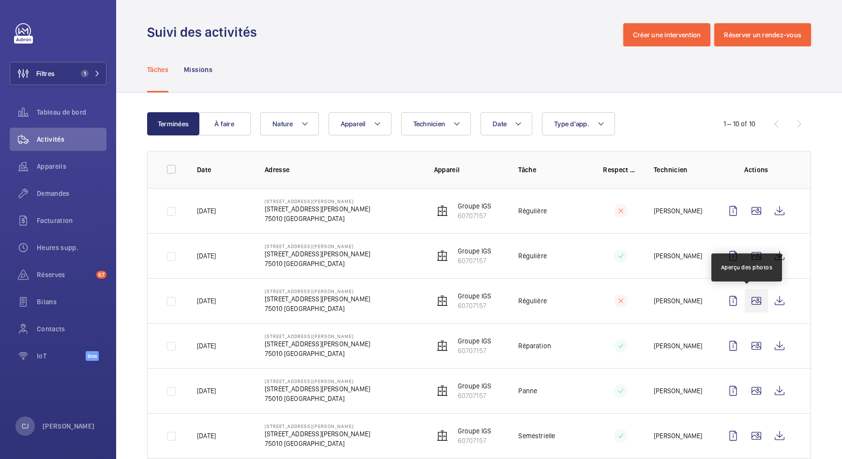  What do you see at coordinates (746, 268) in the screenshot?
I see `div: Aperçu des photos` at bounding box center [746, 268].